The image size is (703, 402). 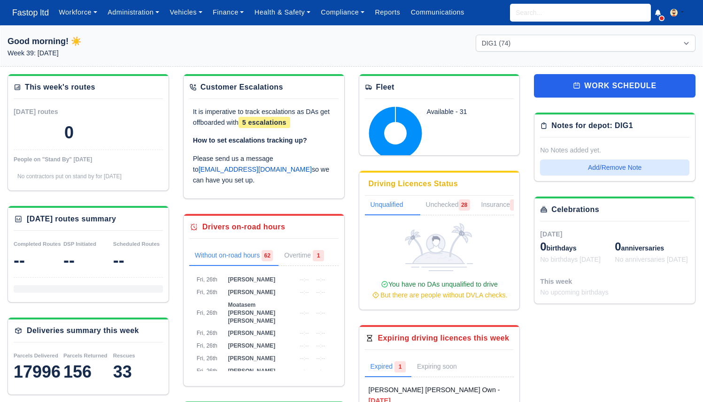 I want to click on div: Customer Escalations, so click(x=242, y=87).